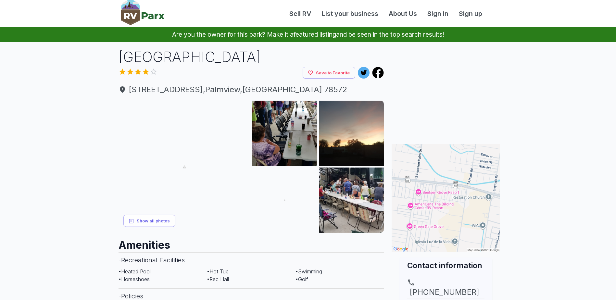 The width and height of the screenshot is (616, 300). Describe the element at coordinates (438, 14) in the screenshot. I see `a: Sign in` at that location.